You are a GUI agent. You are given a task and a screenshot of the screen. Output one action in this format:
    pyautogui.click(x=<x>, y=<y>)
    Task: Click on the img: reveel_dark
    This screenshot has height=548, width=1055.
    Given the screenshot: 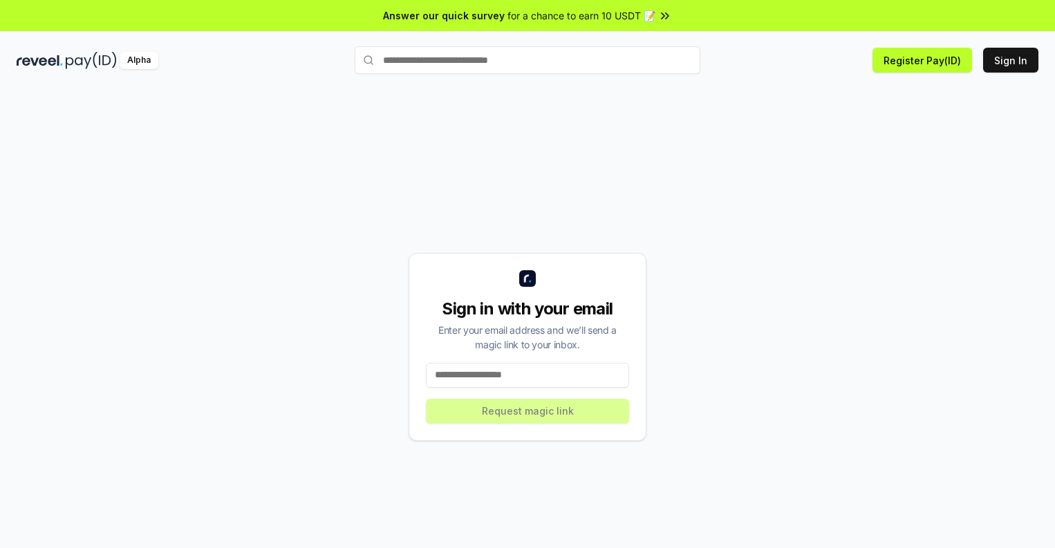 What is the action you would take?
    pyautogui.click(x=39, y=60)
    